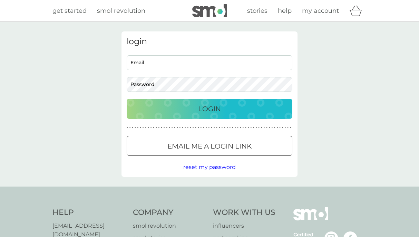  Describe the element at coordinates (257, 11) in the screenshot. I see `a: stories` at that location.